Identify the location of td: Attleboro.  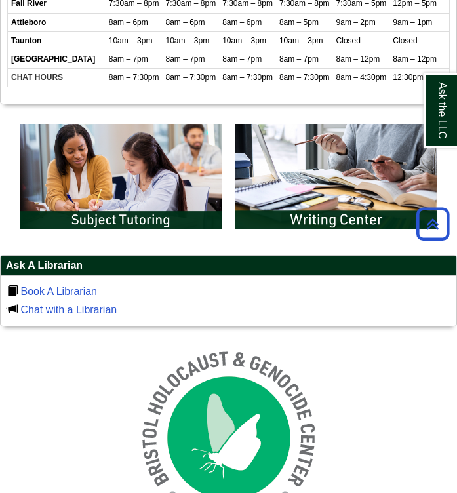
(56, 22).